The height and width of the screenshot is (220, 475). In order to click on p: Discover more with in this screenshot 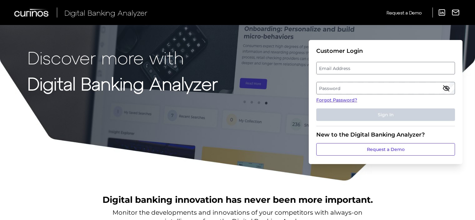, I will do `click(123, 57)`.